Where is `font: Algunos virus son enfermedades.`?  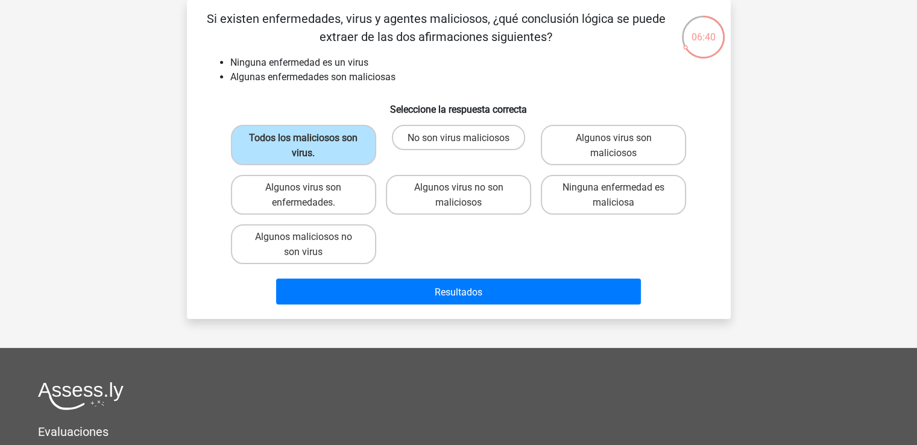 font: Algunos virus son enfermedades. is located at coordinates (303, 195).